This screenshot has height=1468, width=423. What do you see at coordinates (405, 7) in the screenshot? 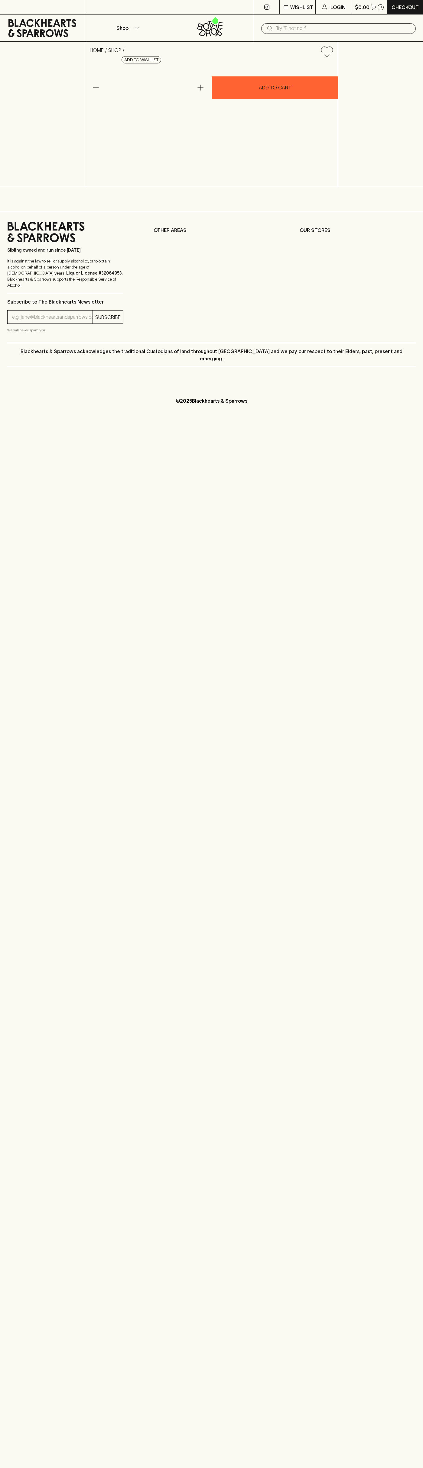
I see `p: Checkout` at bounding box center [405, 7].